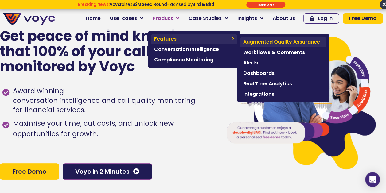 This screenshot has width=386, height=193. I want to click on span: Log In, so click(325, 18).